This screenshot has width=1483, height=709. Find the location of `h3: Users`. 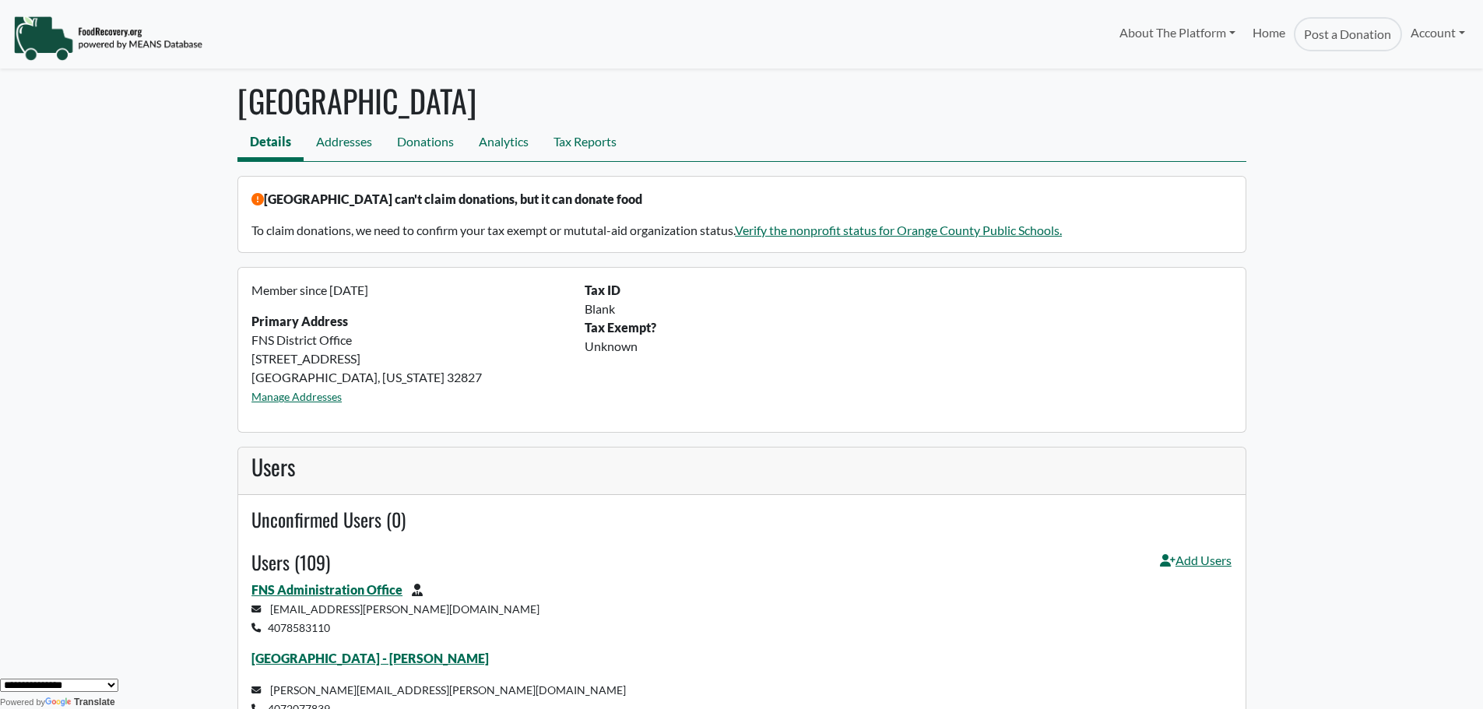

h3: Users is located at coordinates (741, 467).